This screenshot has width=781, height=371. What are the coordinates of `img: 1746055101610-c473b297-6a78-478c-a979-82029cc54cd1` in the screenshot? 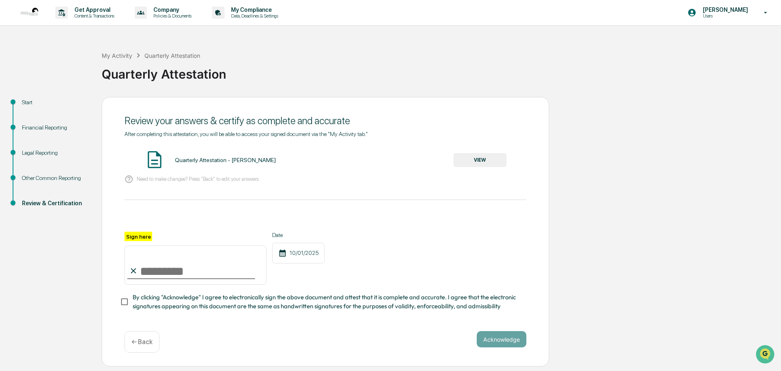 It's located at (15, 70).